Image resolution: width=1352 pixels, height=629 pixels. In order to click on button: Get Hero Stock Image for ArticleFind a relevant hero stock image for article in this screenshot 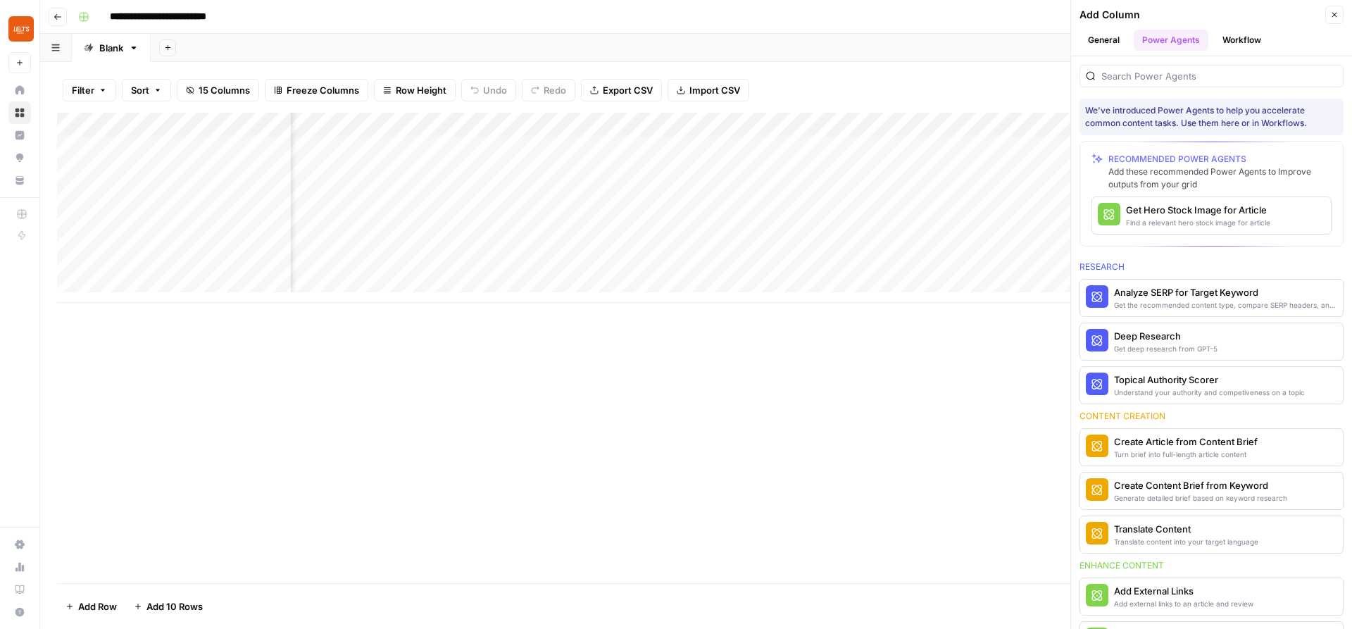, I will do `click(1211, 215)`.